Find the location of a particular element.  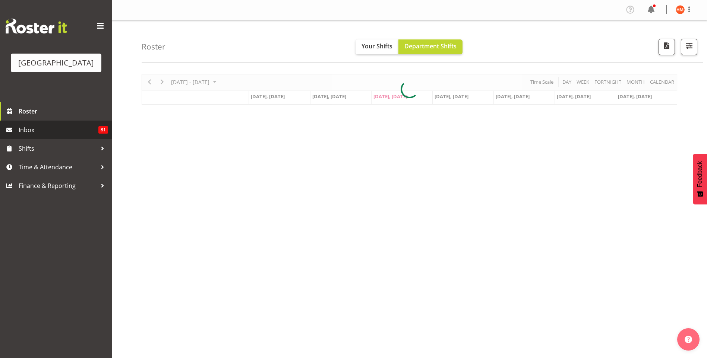

button: Department Shifts is located at coordinates (430, 47).